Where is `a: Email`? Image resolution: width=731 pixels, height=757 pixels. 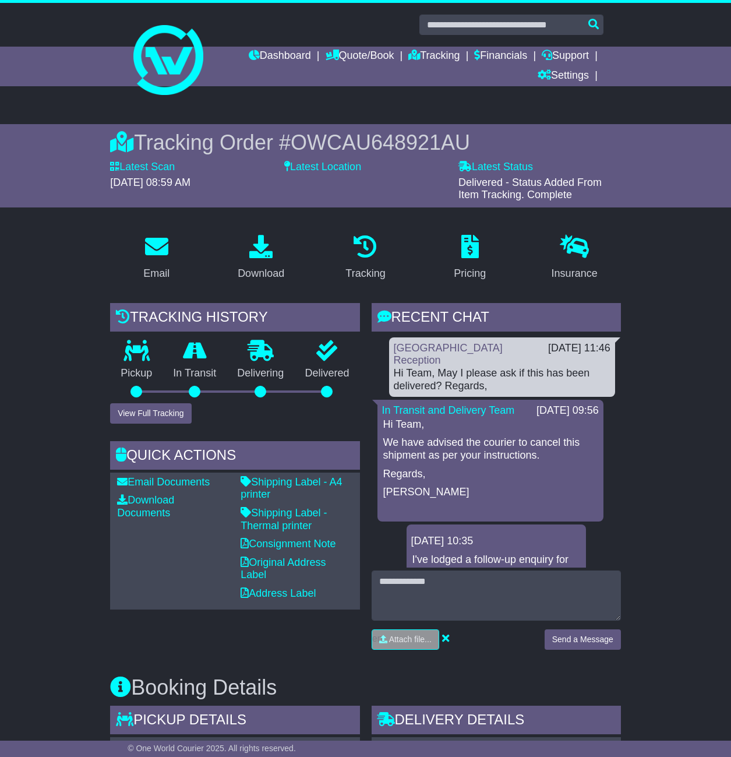
a: Email is located at coordinates (156, 258).